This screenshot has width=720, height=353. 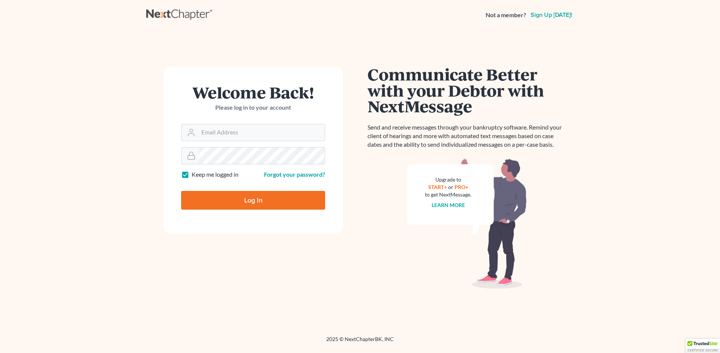 What do you see at coordinates (448, 180) in the screenshot?
I see `div: Upgrade to` at bounding box center [448, 180].